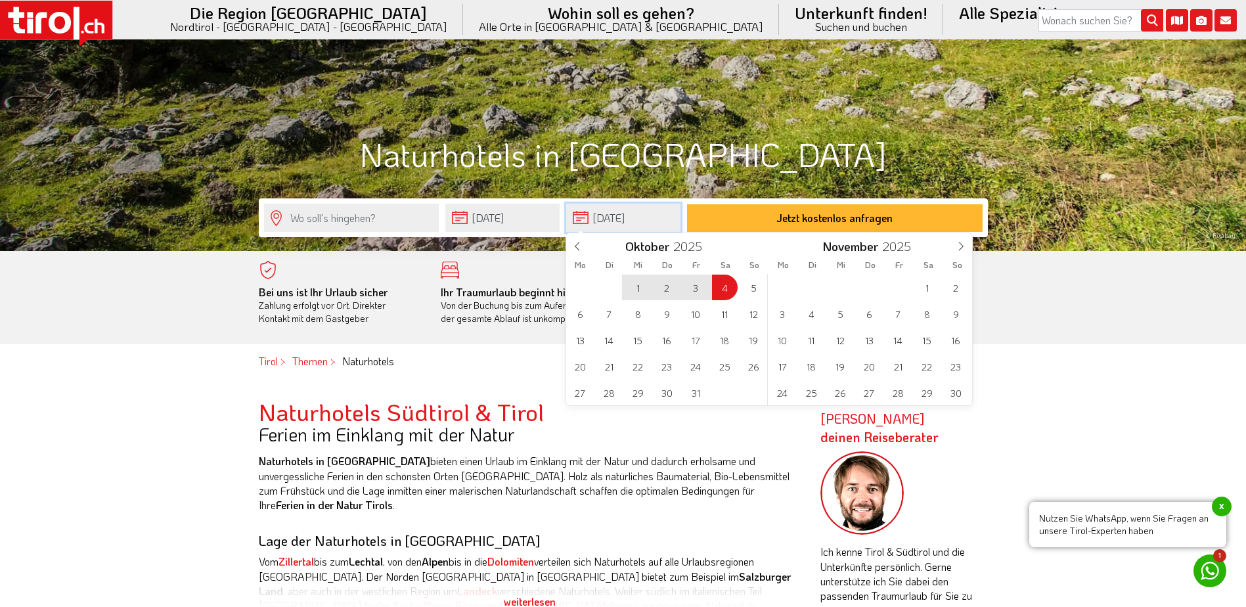 The width and height of the screenshot is (1246, 607). What do you see at coordinates (869, 366) in the screenshot?
I see `span: November 20, 2025` at bounding box center [869, 366].